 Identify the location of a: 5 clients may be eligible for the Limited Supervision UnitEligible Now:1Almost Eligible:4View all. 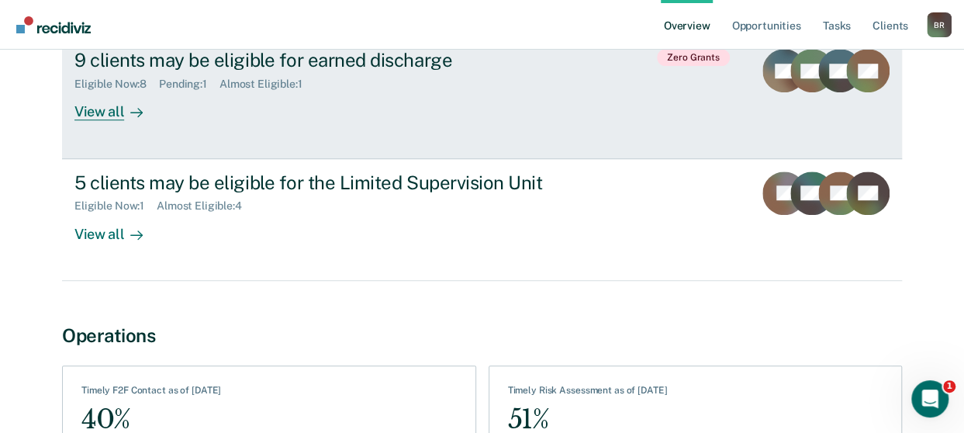
(481, 219).